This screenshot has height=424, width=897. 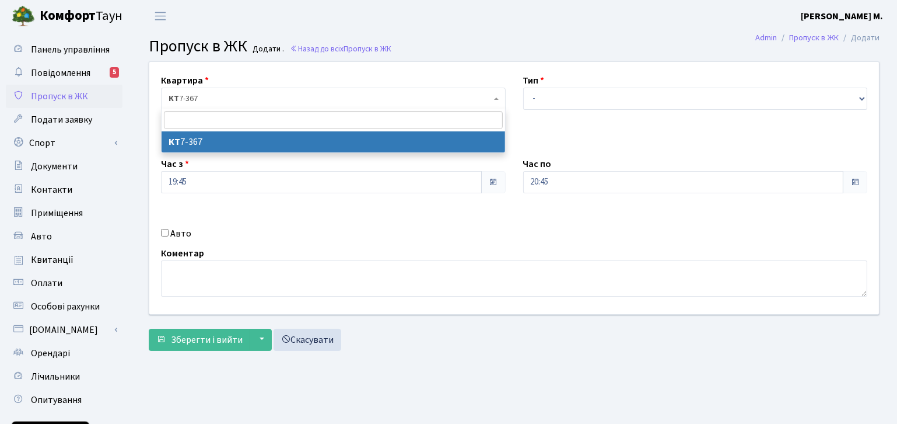 What do you see at coordinates (64, 283) in the screenshot?
I see `a: Оплати` at bounding box center [64, 283].